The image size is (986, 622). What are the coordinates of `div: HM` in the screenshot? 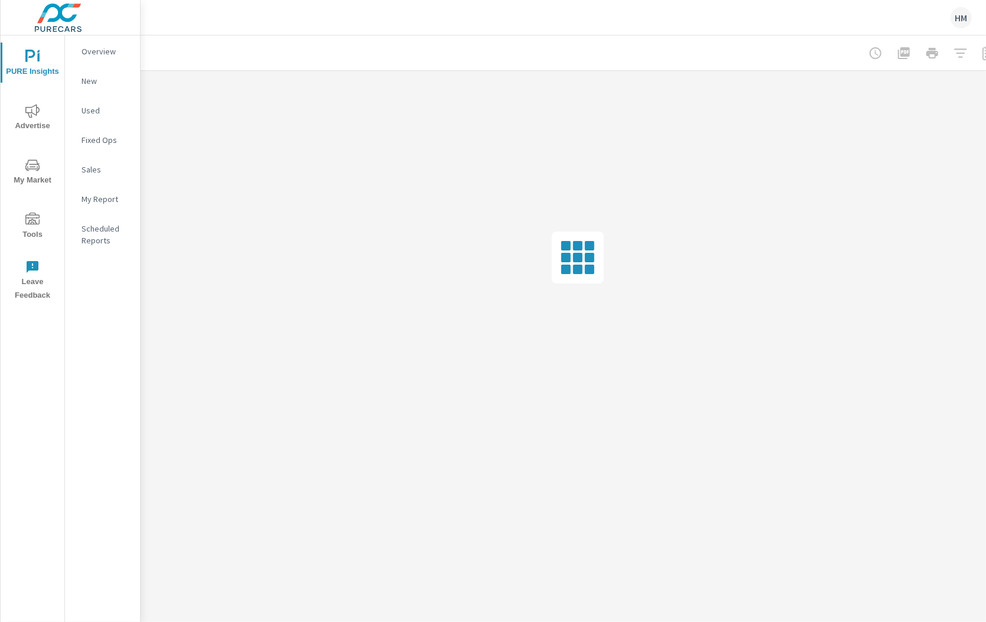 It's located at (961, 18).